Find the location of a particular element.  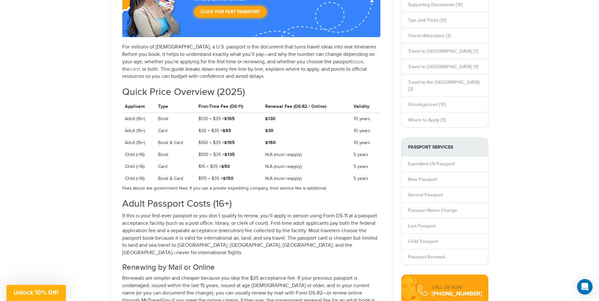

strong: $160 is located at coordinates (270, 142).